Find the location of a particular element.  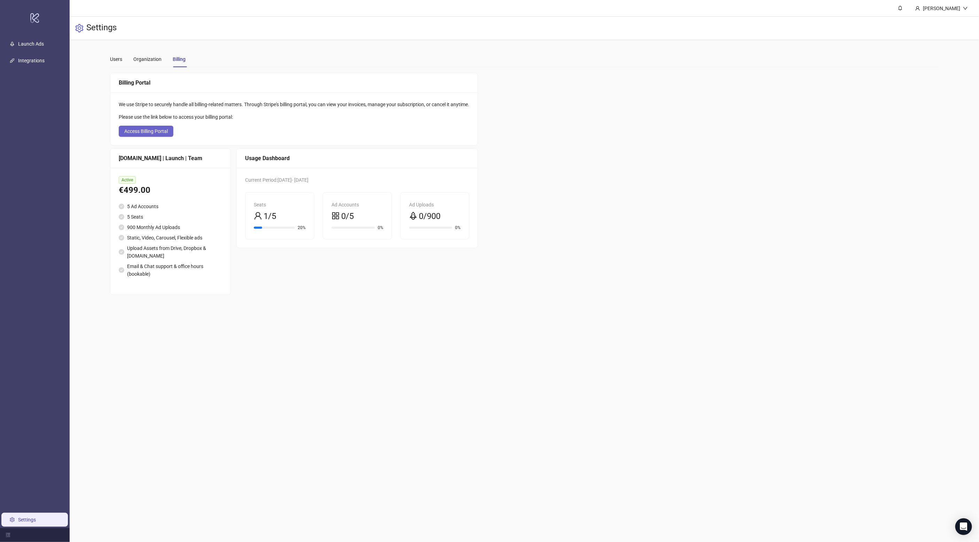

h3: Settings is located at coordinates (101, 28).